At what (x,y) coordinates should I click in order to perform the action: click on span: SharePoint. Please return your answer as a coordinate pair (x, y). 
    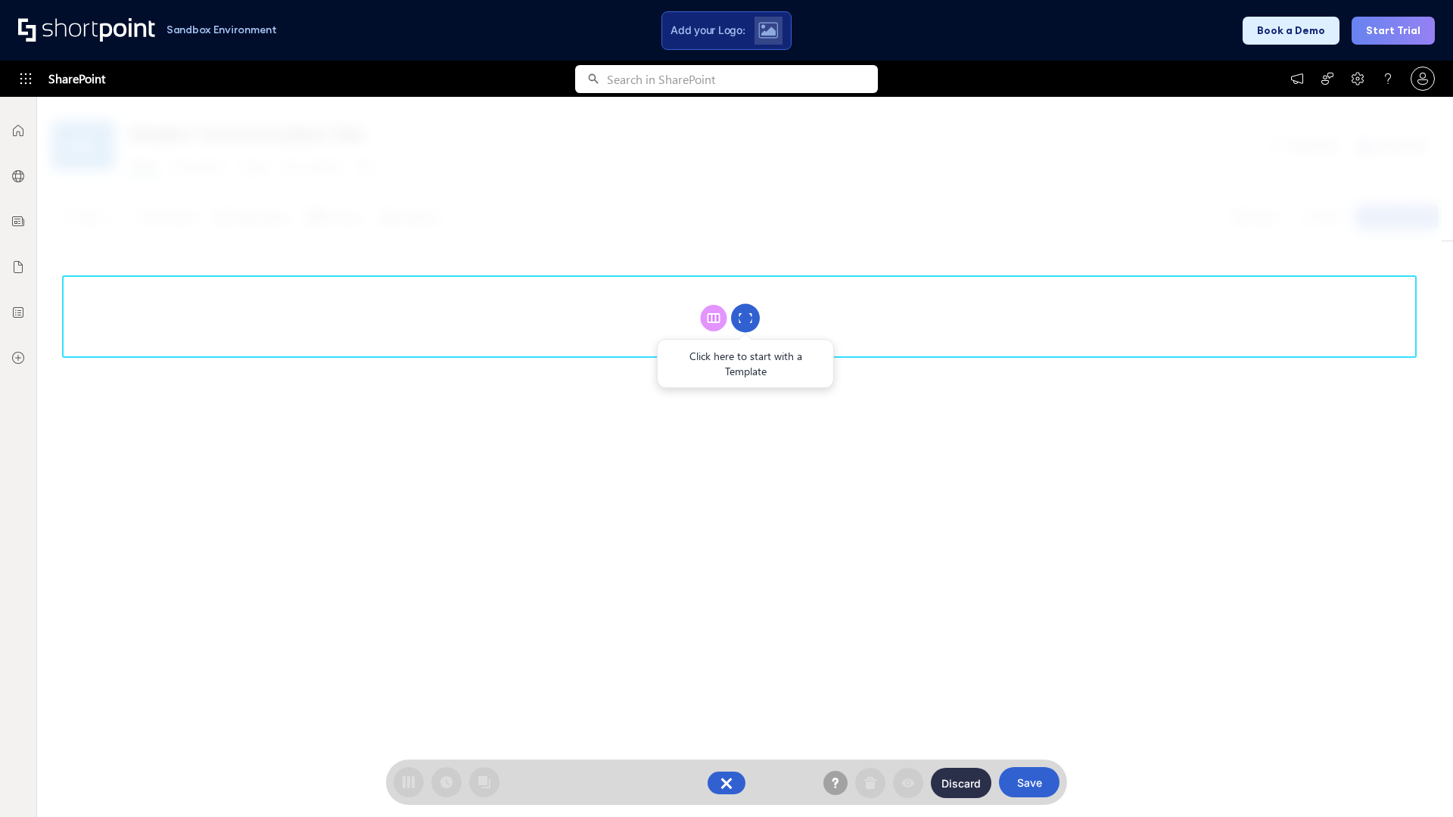
    Looking at the image, I should click on (76, 79).